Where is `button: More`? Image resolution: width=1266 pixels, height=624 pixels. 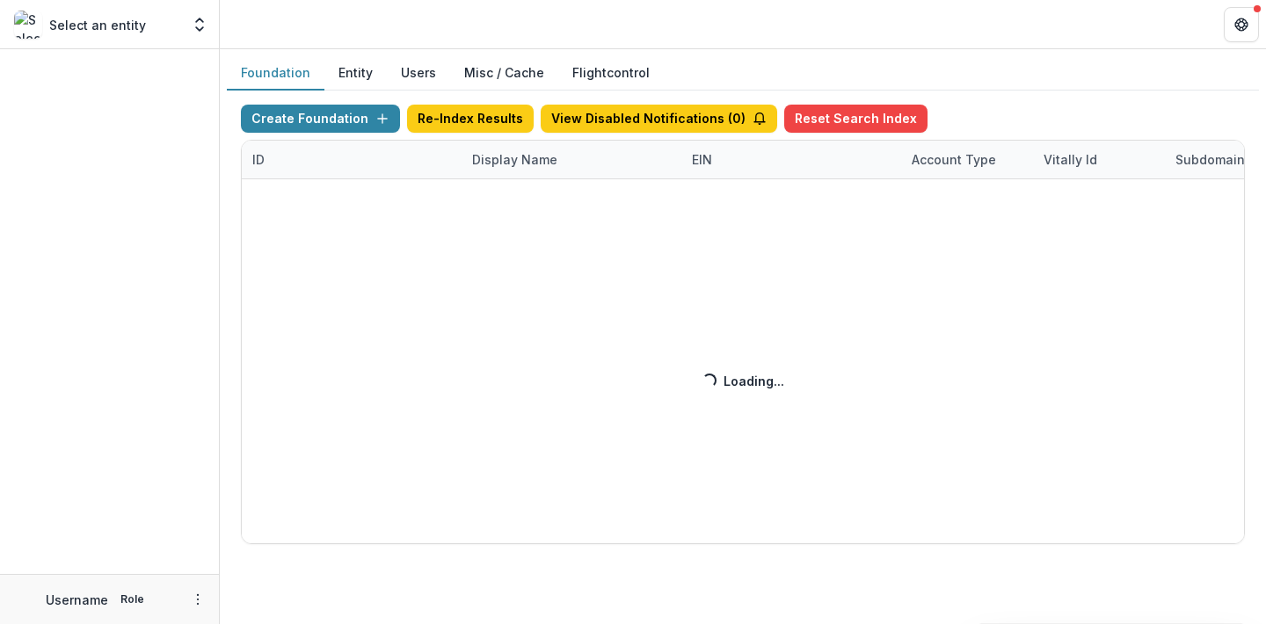 button: More is located at coordinates (198, 600).